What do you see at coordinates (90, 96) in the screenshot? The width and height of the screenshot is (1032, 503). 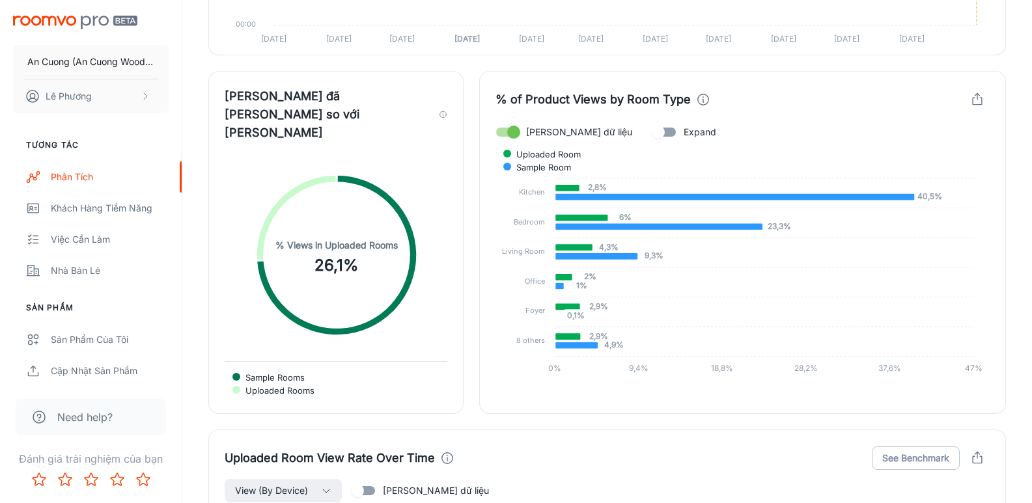 I see `button: Lê Phương` at bounding box center [90, 96].